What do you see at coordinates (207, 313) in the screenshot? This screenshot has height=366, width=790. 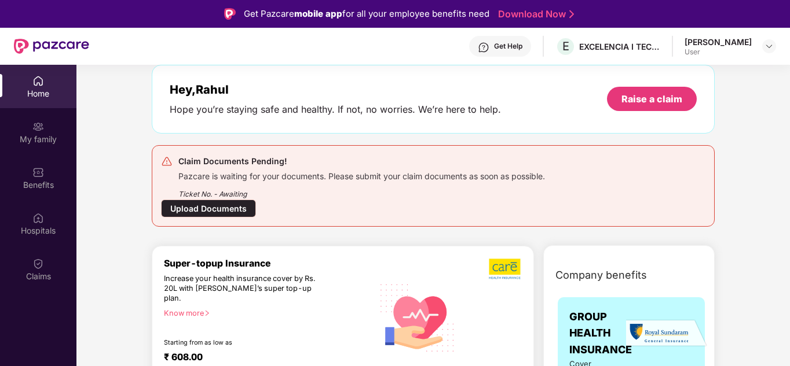 I see `span: right` at bounding box center [207, 313].